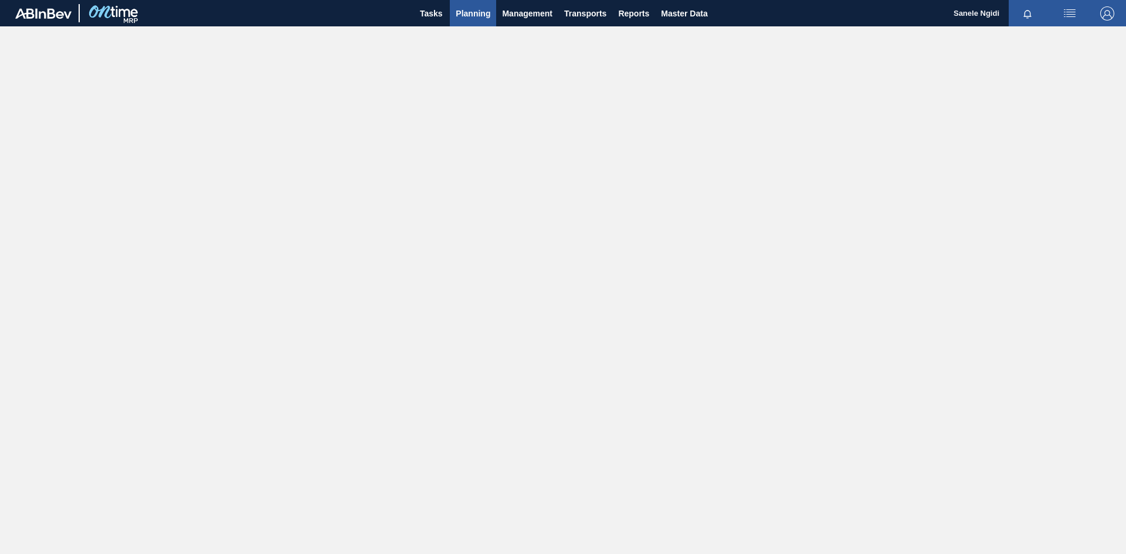 Image resolution: width=1126 pixels, height=554 pixels. Describe the element at coordinates (431, 13) in the screenshot. I see `span: Tasks` at that location.